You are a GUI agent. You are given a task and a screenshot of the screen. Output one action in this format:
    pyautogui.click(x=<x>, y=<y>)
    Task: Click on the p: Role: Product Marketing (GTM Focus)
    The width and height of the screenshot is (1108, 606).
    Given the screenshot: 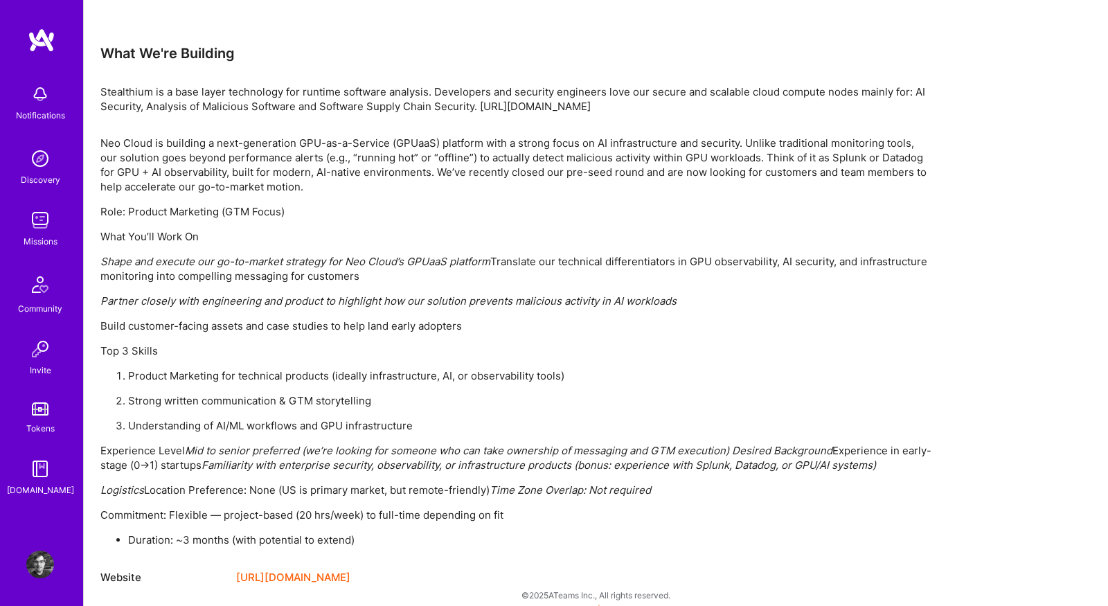 What is the action you would take?
    pyautogui.click(x=516, y=211)
    